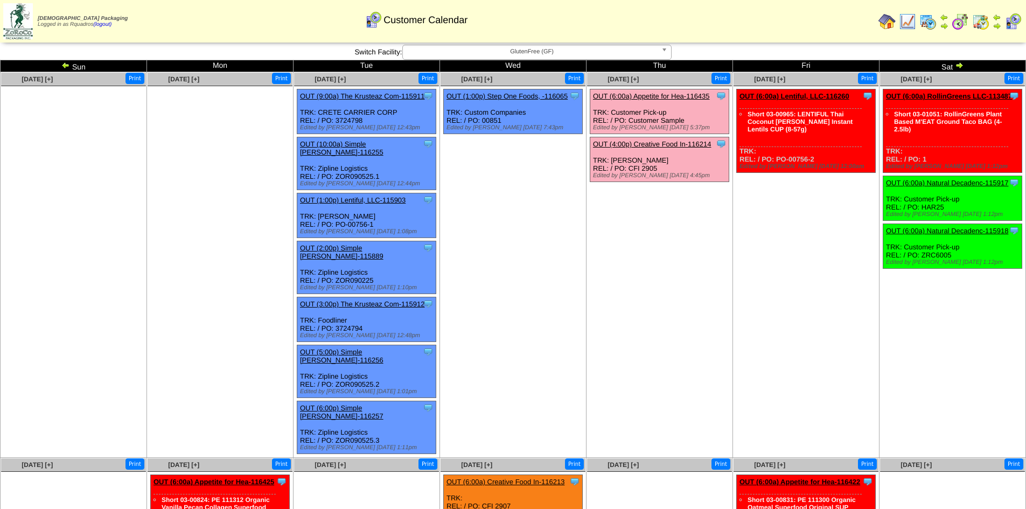 The image size is (1026, 509). What do you see at coordinates (214, 481) in the screenshot?
I see `a: OUT (6:00a) Appetite for Hea-116425` at bounding box center [214, 481].